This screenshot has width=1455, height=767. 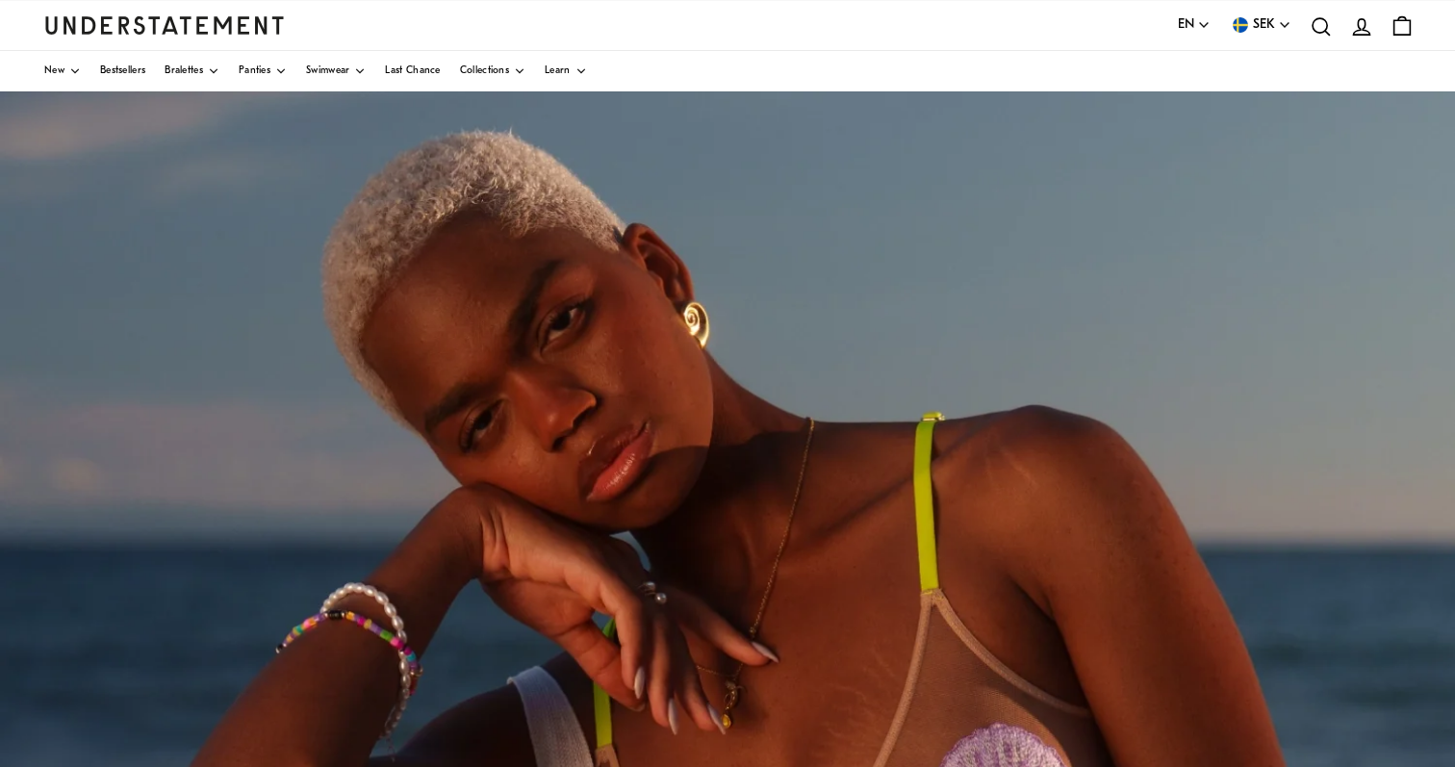 I want to click on a: Last Chance, so click(x=412, y=71).